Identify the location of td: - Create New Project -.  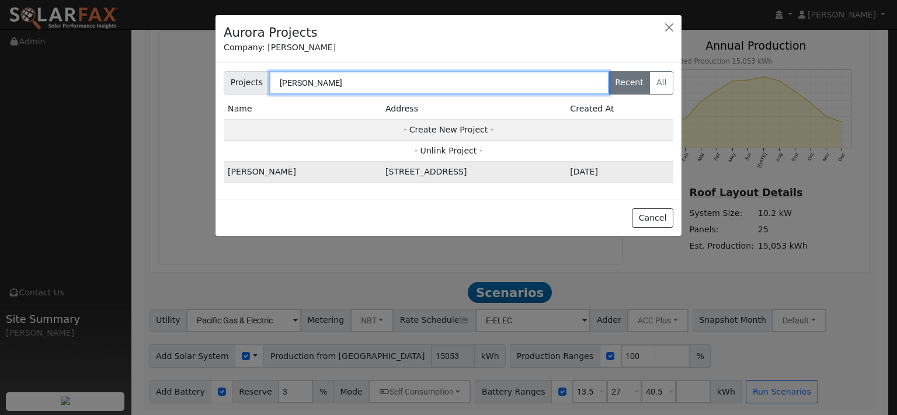
(448, 130).